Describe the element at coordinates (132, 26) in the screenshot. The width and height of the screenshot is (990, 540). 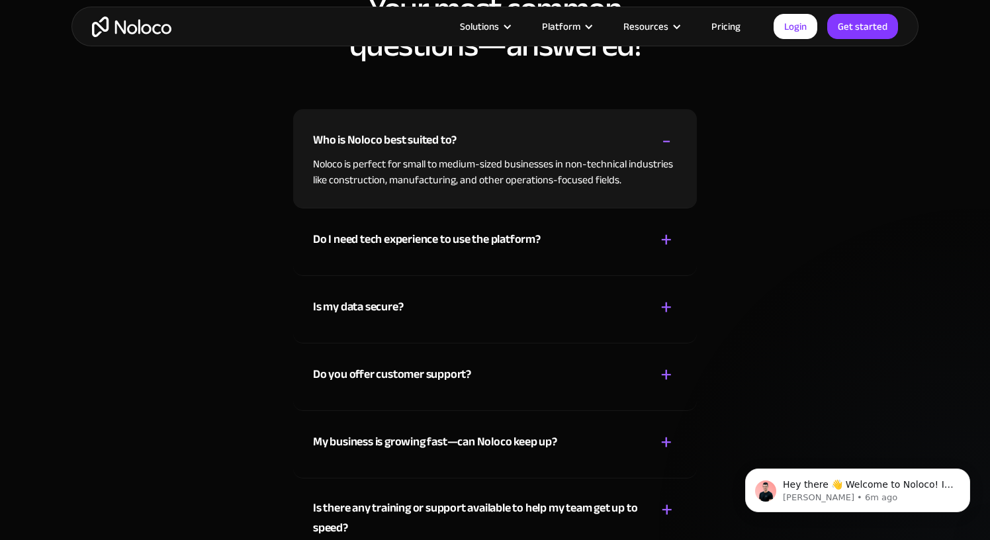
I see `a: home` at that location.